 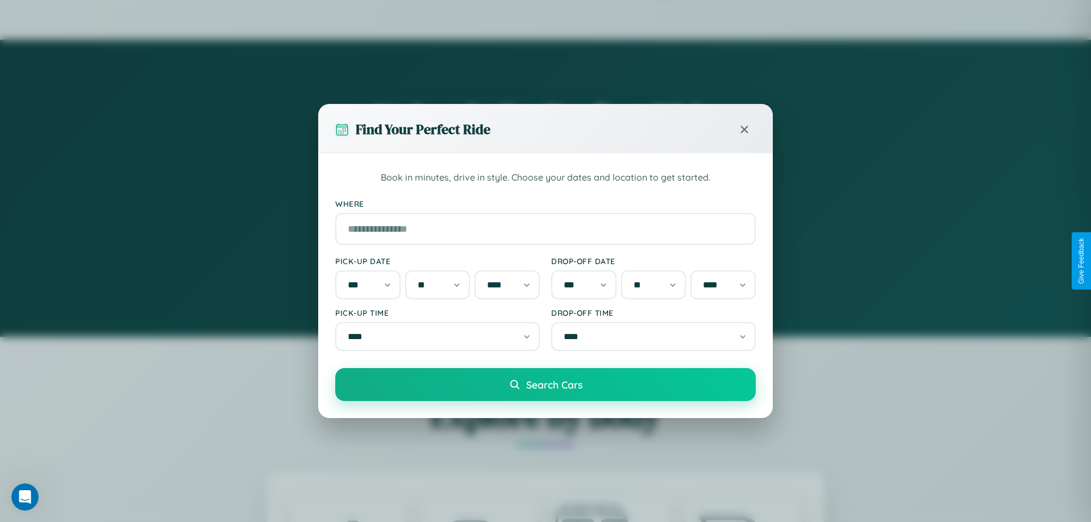 What do you see at coordinates (653, 312) in the screenshot?
I see `label: Drop-off Time` at bounding box center [653, 312].